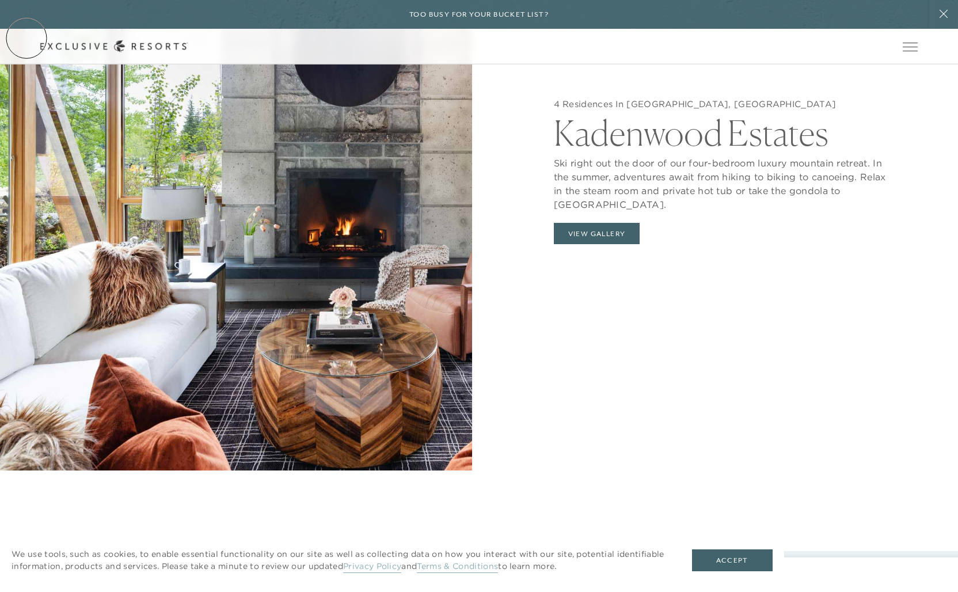 This screenshot has width=958, height=592. Describe the element at coordinates (732, 560) in the screenshot. I see `button: Accept` at that location.